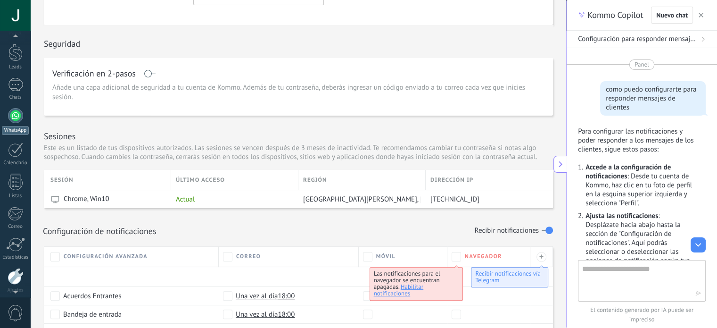 The height and width of the screenshot is (328, 717). What do you see at coordinates (16, 196) in the screenshot?
I see `div: Listas` at bounding box center [16, 196].